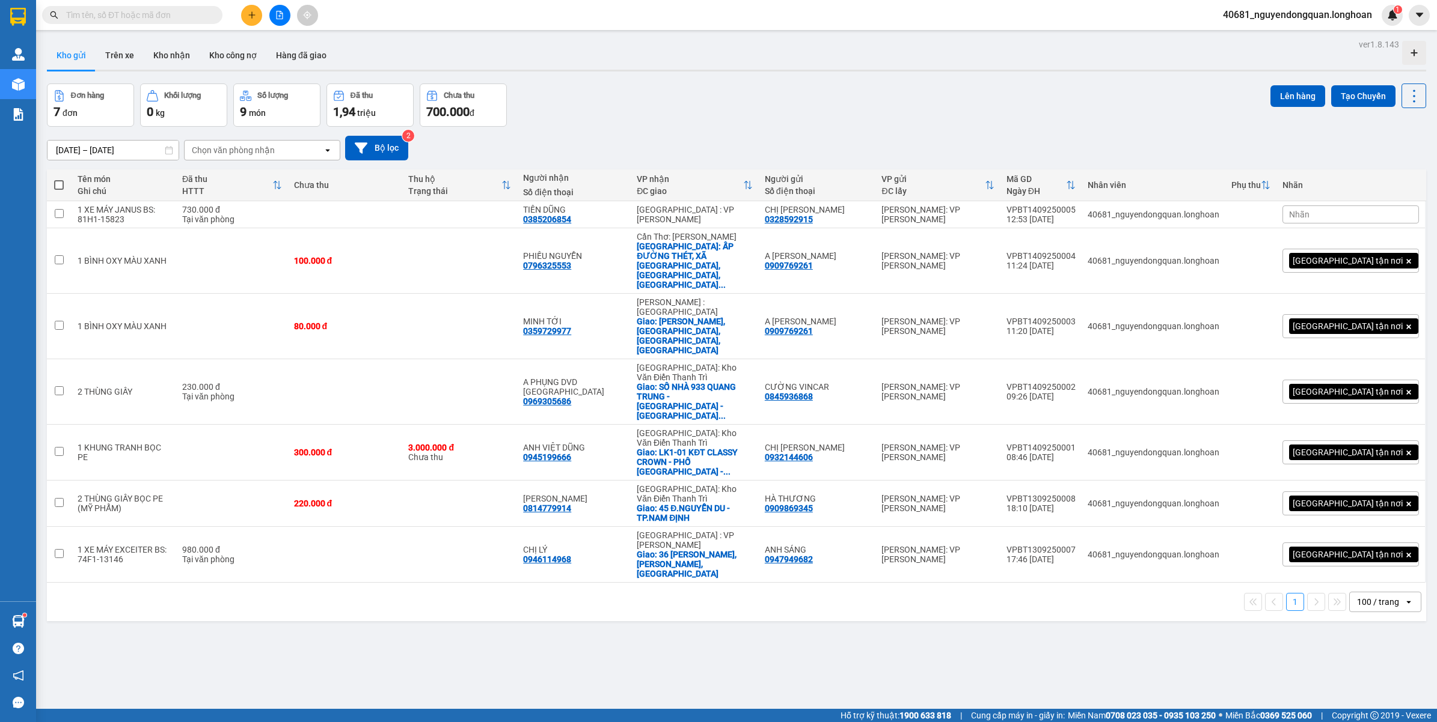  I want to click on img: icon-new-feature, so click(1392, 15).